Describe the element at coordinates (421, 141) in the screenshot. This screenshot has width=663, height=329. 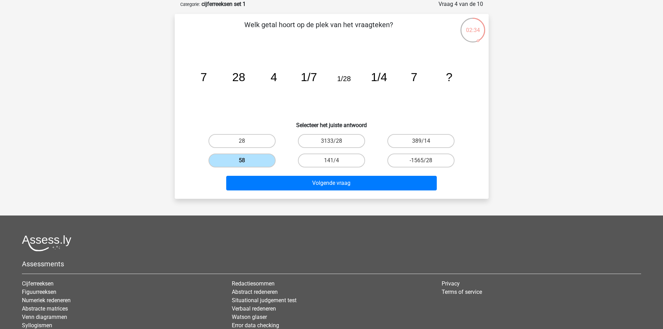
I see `label: 389/14` at that location.